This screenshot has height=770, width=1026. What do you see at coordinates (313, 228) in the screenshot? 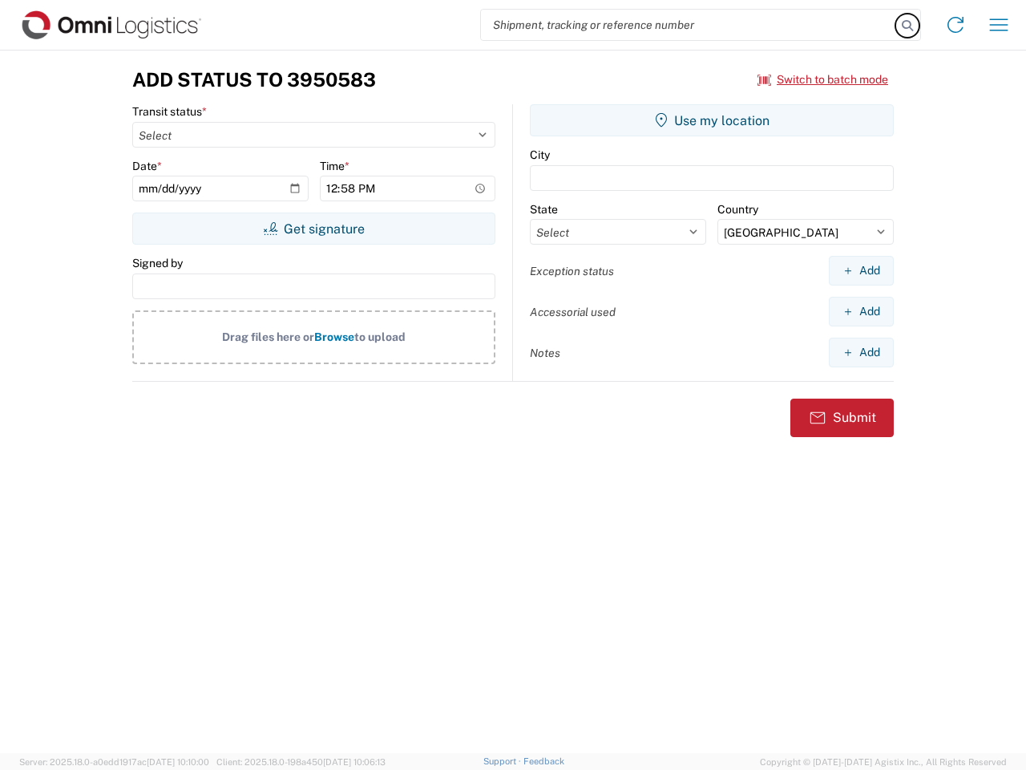
I see `button: Get signature` at bounding box center [313, 228].